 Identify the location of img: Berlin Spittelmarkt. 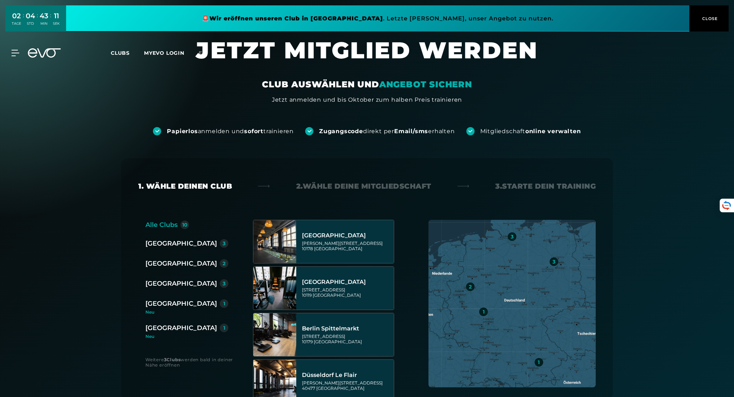
(275, 334).